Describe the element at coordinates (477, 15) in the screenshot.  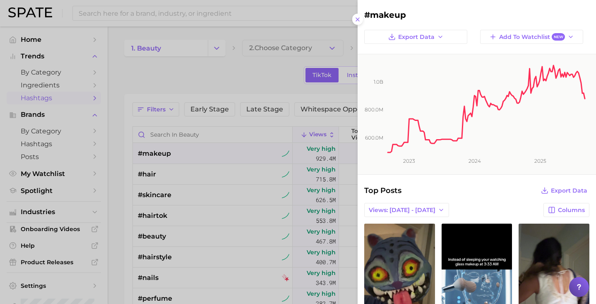
I see `h2: #makeup` at that location.